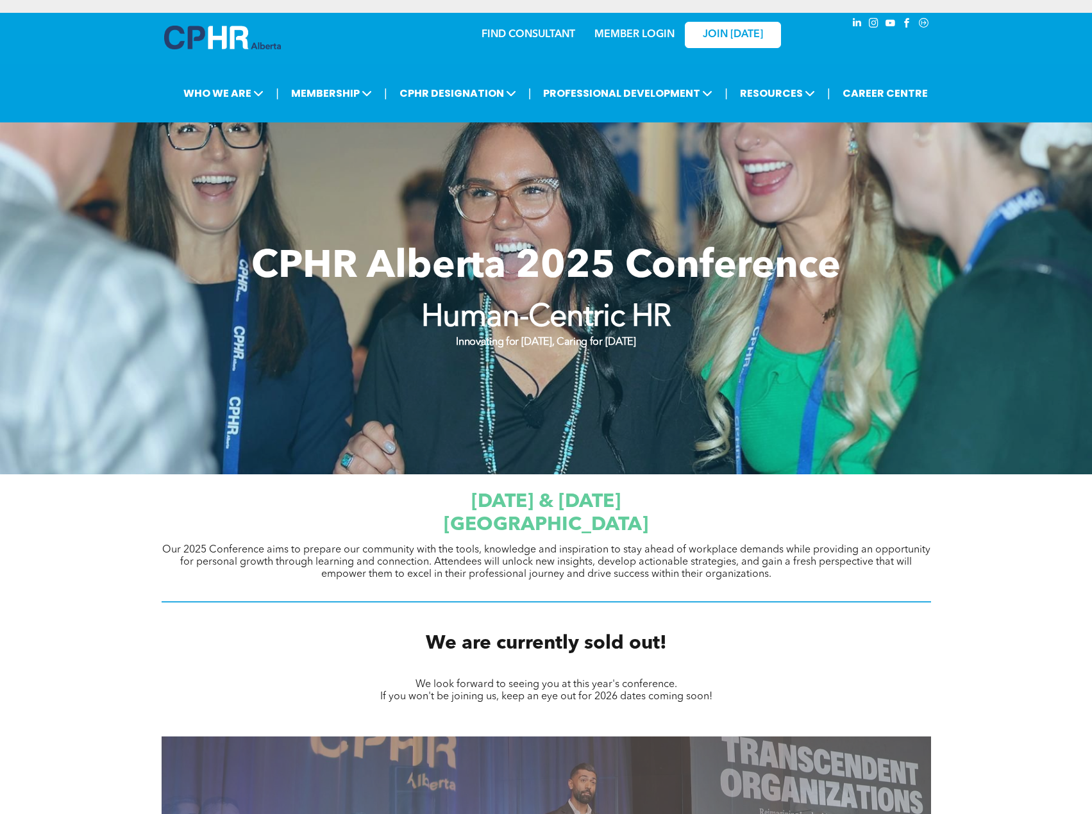 Image resolution: width=1092 pixels, height=814 pixels. I want to click on span: We look forward to seeing you at this year's conference., so click(546, 685).